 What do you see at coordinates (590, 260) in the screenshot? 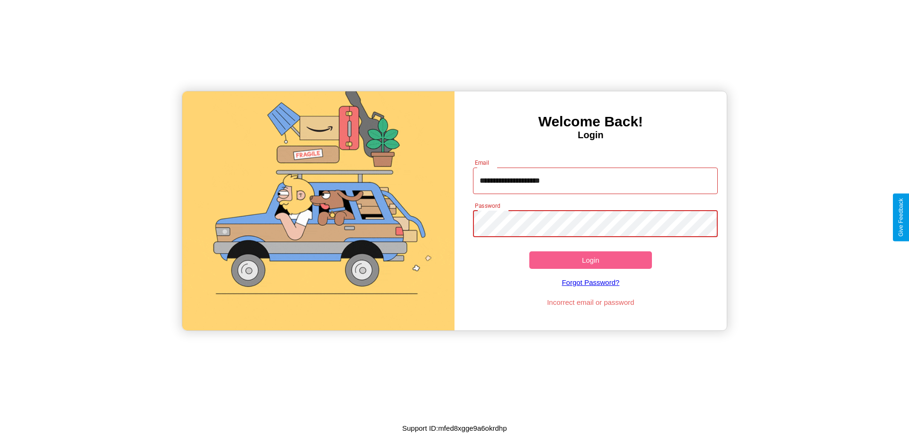
I see `button: Login` at bounding box center [590, 260].